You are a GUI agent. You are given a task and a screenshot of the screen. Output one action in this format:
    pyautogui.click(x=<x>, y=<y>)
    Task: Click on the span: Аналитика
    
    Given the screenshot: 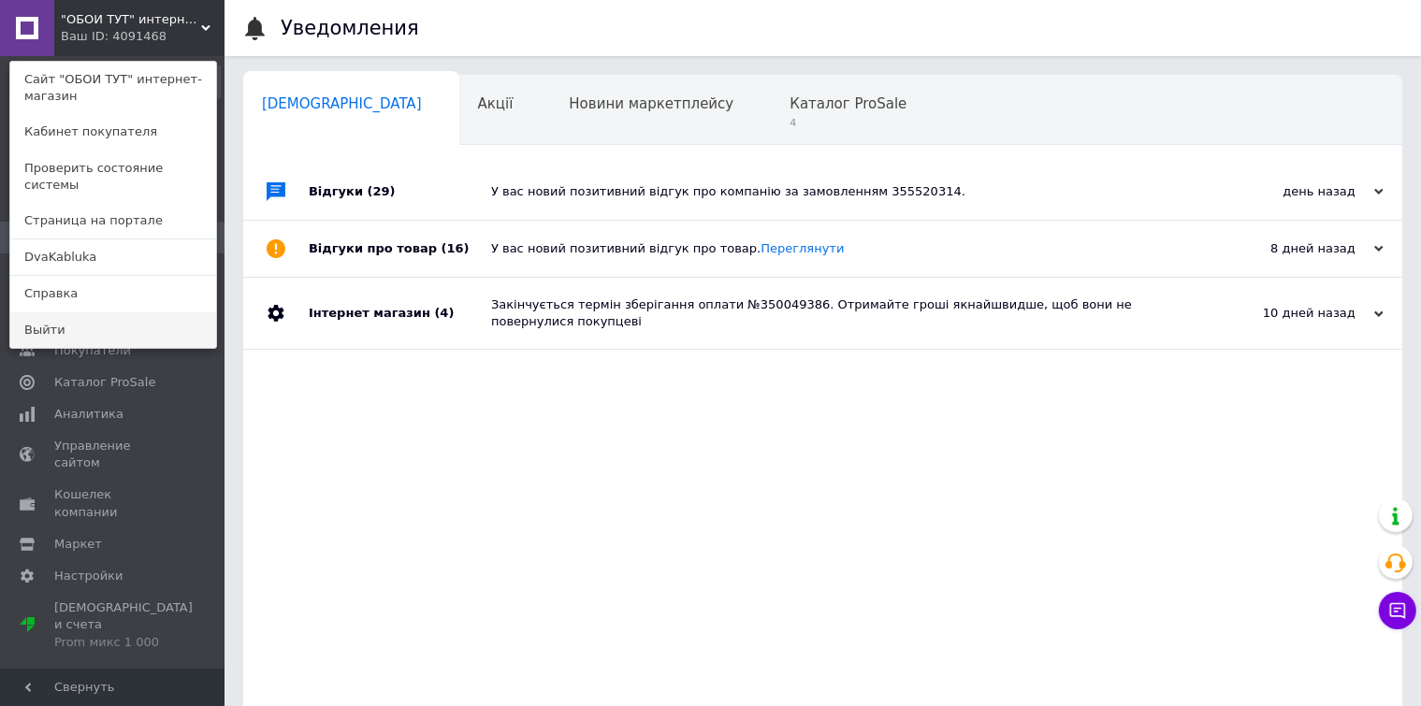 What is the action you would take?
    pyautogui.click(x=89, y=414)
    